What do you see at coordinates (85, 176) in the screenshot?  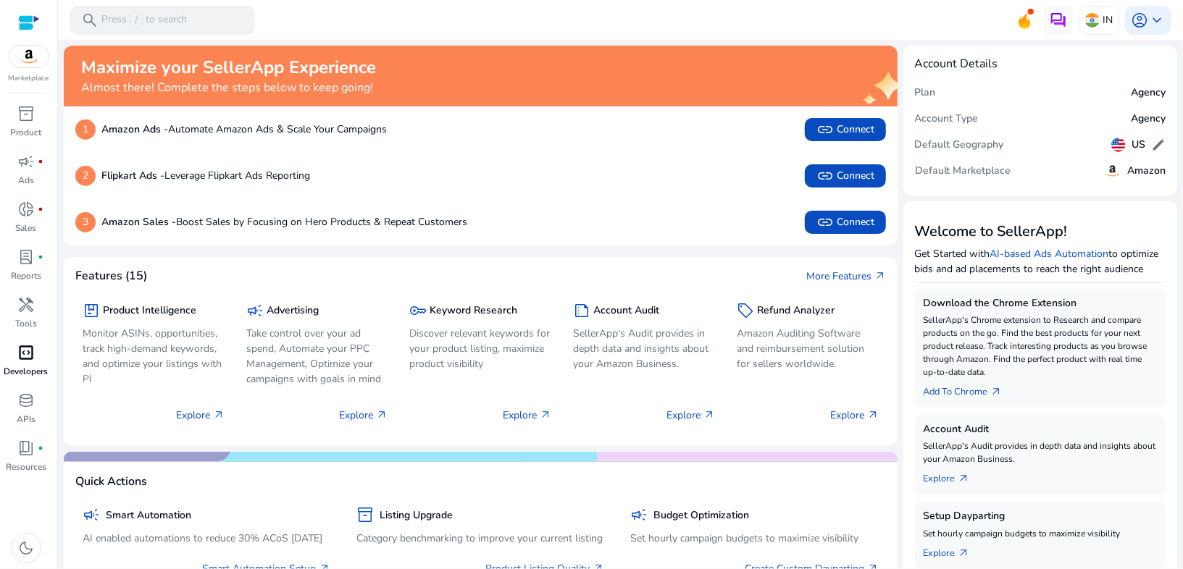 I see `p: 2` at bounding box center [85, 176].